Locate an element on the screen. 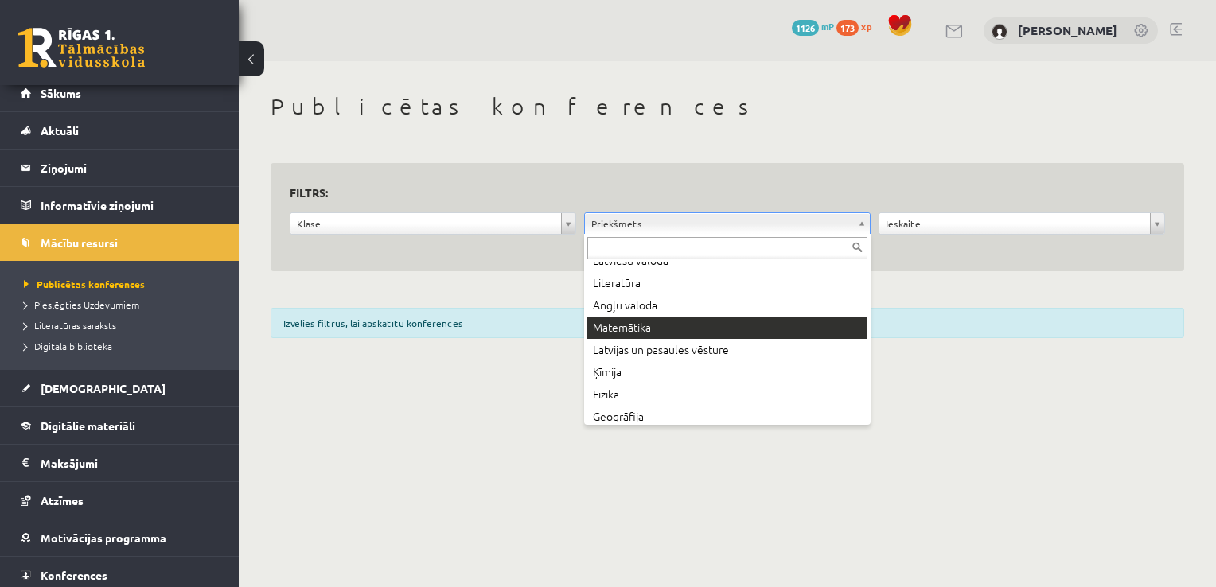 The width and height of the screenshot is (1216, 587). div: Fizika is located at coordinates (727, 395).